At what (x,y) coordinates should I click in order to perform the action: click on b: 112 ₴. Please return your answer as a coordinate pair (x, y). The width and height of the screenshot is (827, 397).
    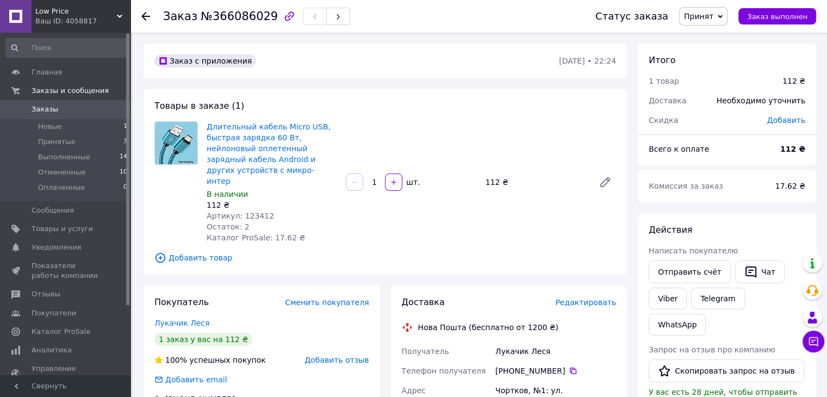
    Looking at the image, I should click on (793, 149).